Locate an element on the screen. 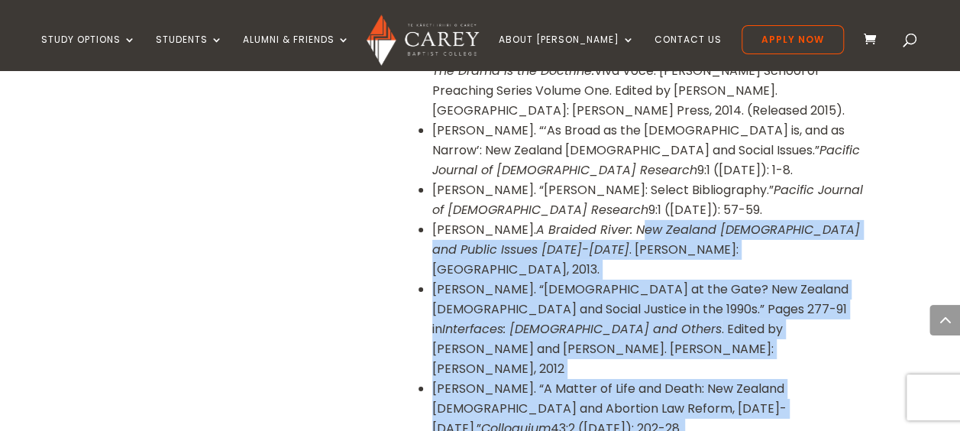  a: Alumni & Friends is located at coordinates (296, 52).